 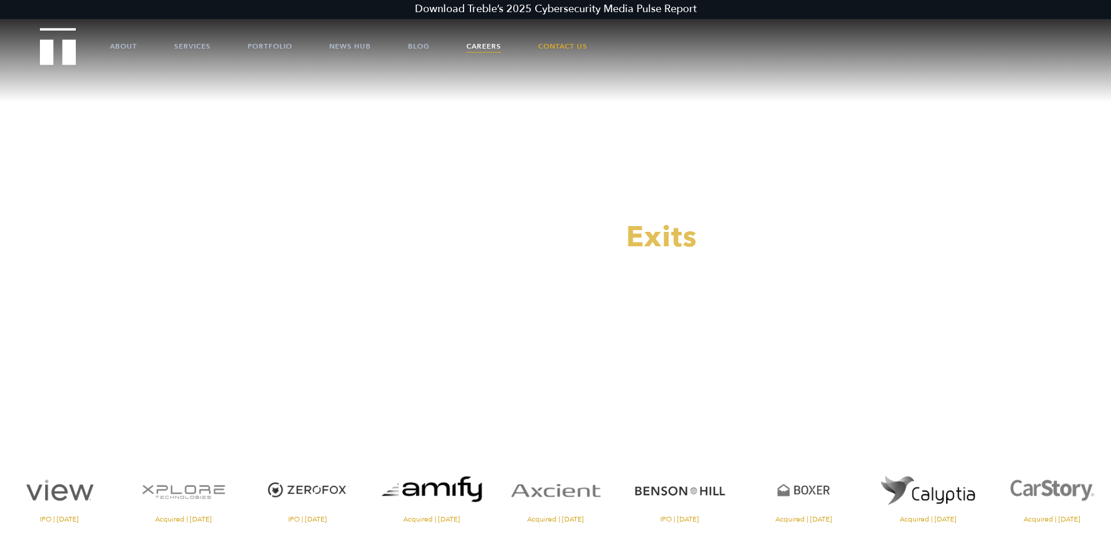 I want to click on span: Exits, so click(x=661, y=237).